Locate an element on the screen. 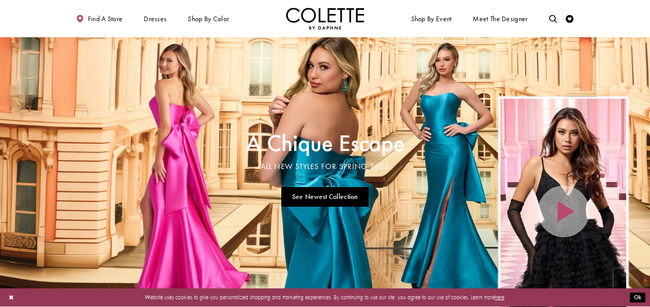 This screenshot has height=307, width=650. img: Colette by Daphne is located at coordinates (325, 19).